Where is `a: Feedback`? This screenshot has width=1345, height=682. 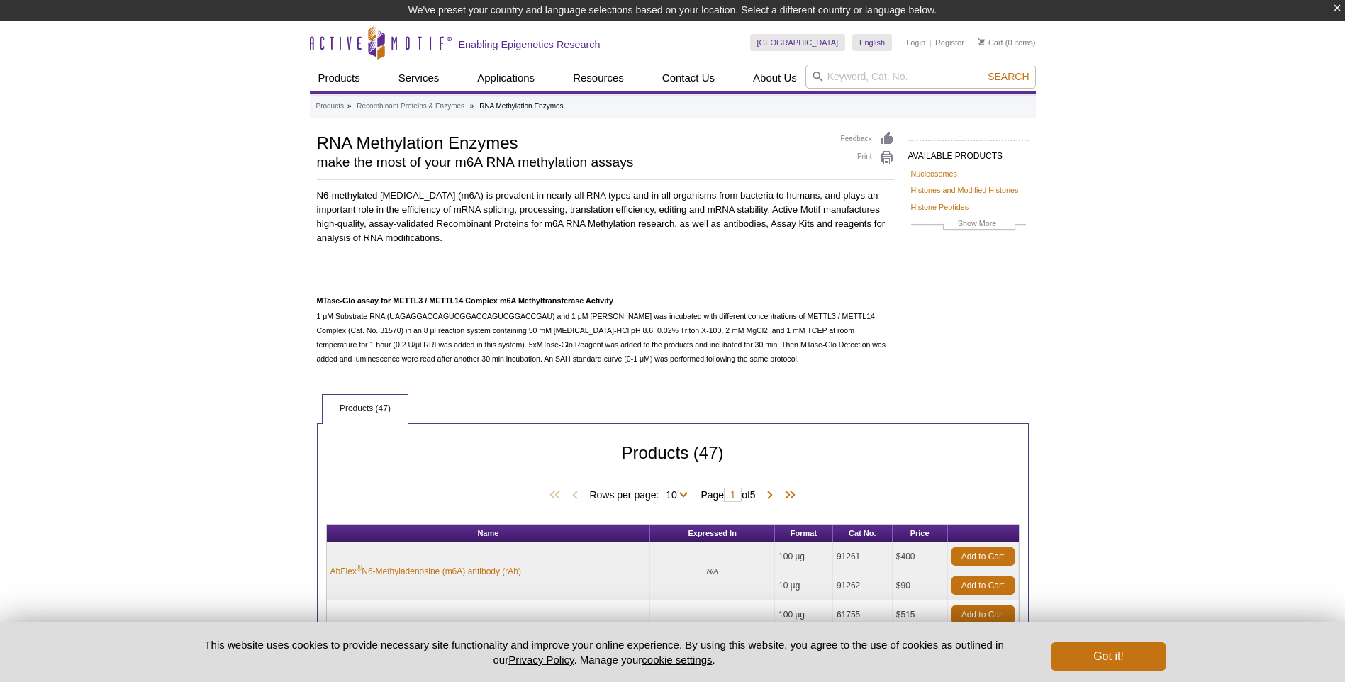
a: Feedback is located at coordinates (867, 139).